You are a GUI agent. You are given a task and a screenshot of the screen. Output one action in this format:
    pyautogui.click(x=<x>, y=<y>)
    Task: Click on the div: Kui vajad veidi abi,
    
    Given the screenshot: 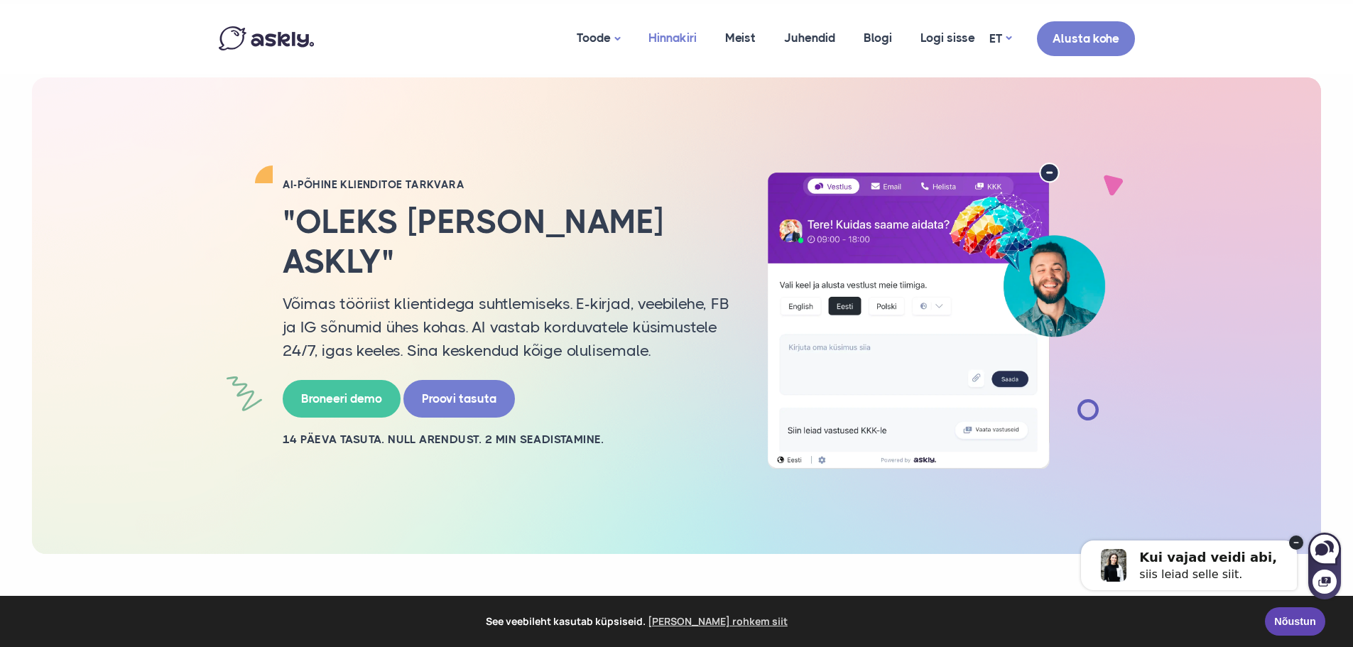 What is the action you would take?
    pyautogui.click(x=158, y=43)
    